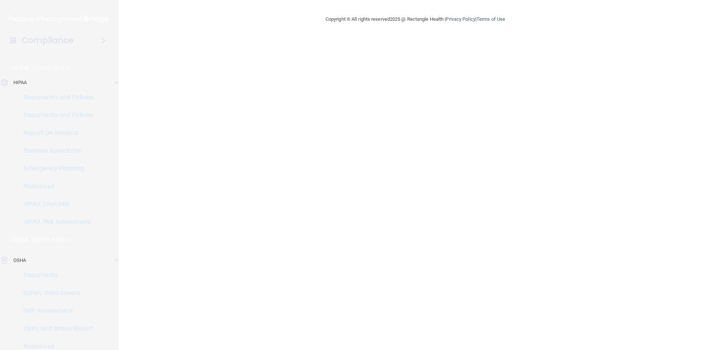 The height and width of the screenshot is (350, 712). I want to click on p: Self-Assessment, so click(55, 311).